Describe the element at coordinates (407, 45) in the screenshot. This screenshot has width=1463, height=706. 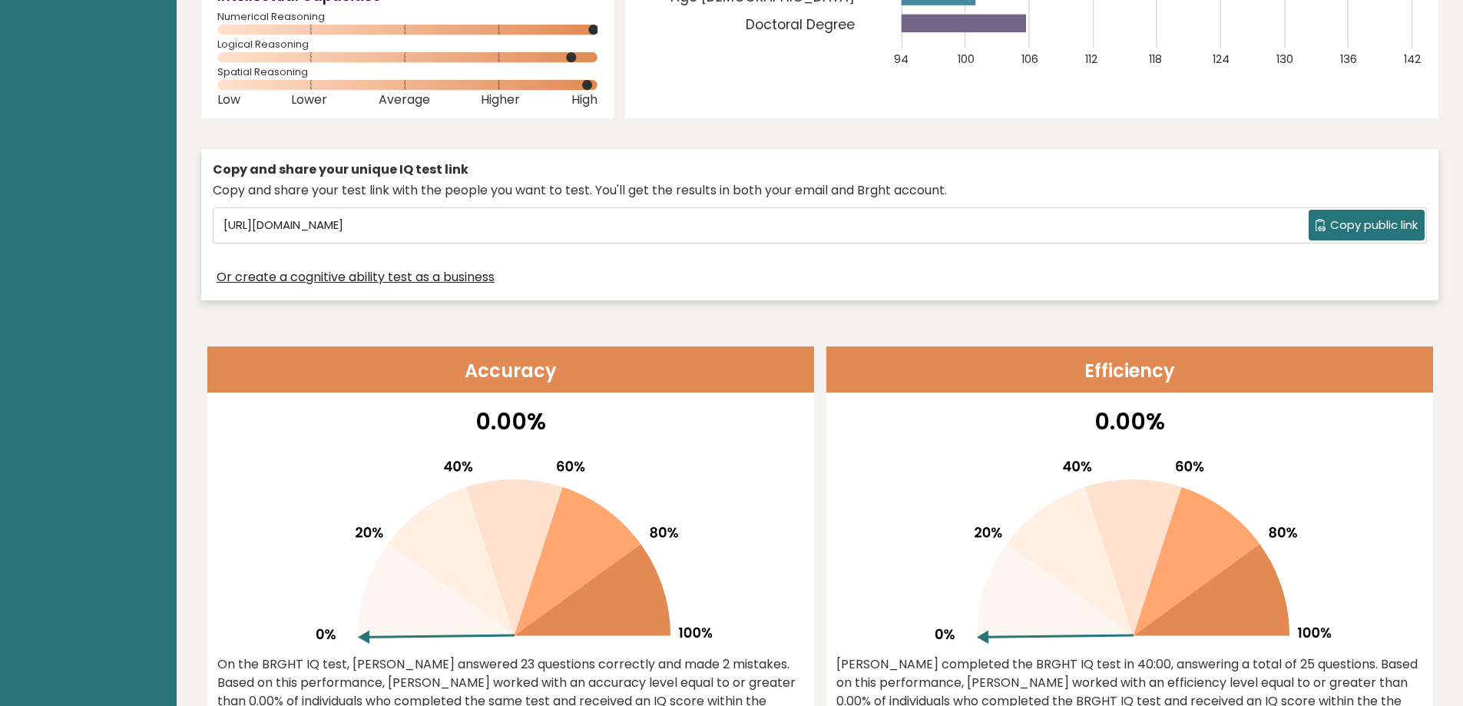
I see `span: Logical Reasoning` at that location.